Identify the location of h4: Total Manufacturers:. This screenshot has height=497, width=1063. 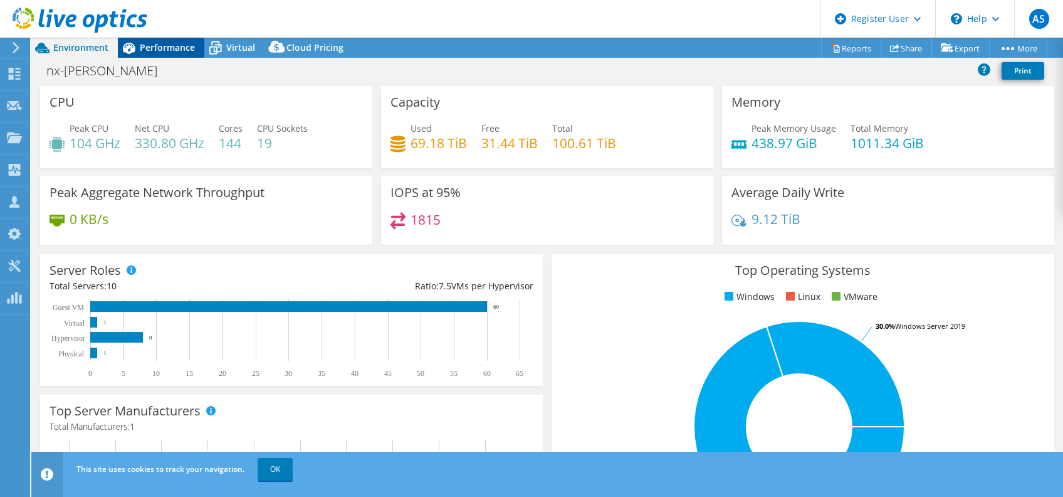
(292, 426).